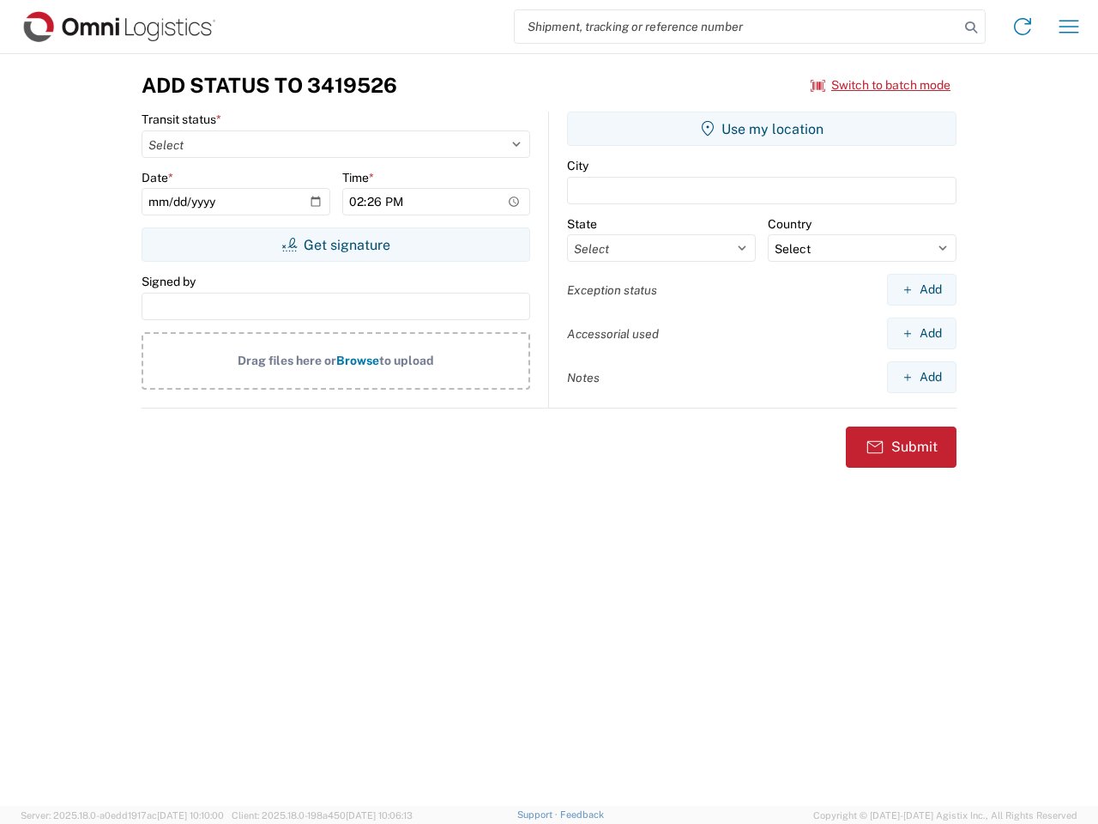 The width and height of the screenshot is (1098, 824). I want to click on input: Shipment, tracking or reference number, so click(737, 27).